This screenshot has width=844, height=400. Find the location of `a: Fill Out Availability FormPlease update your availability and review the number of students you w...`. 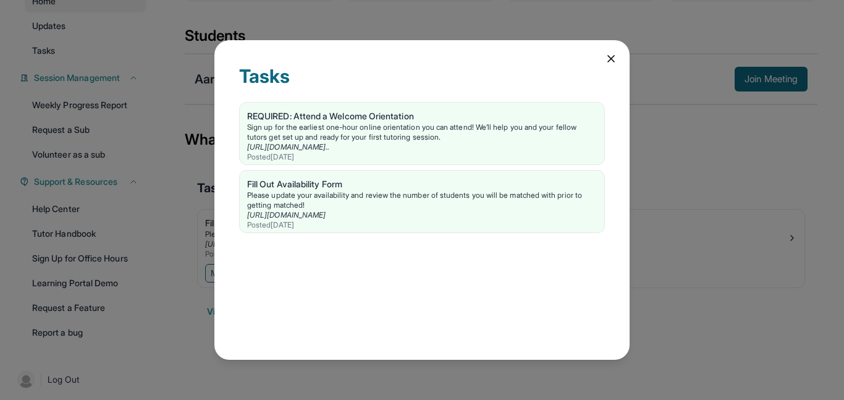

a: Fill Out Availability FormPlease update your availability and review the number of students you w... is located at coordinates (422, 201).